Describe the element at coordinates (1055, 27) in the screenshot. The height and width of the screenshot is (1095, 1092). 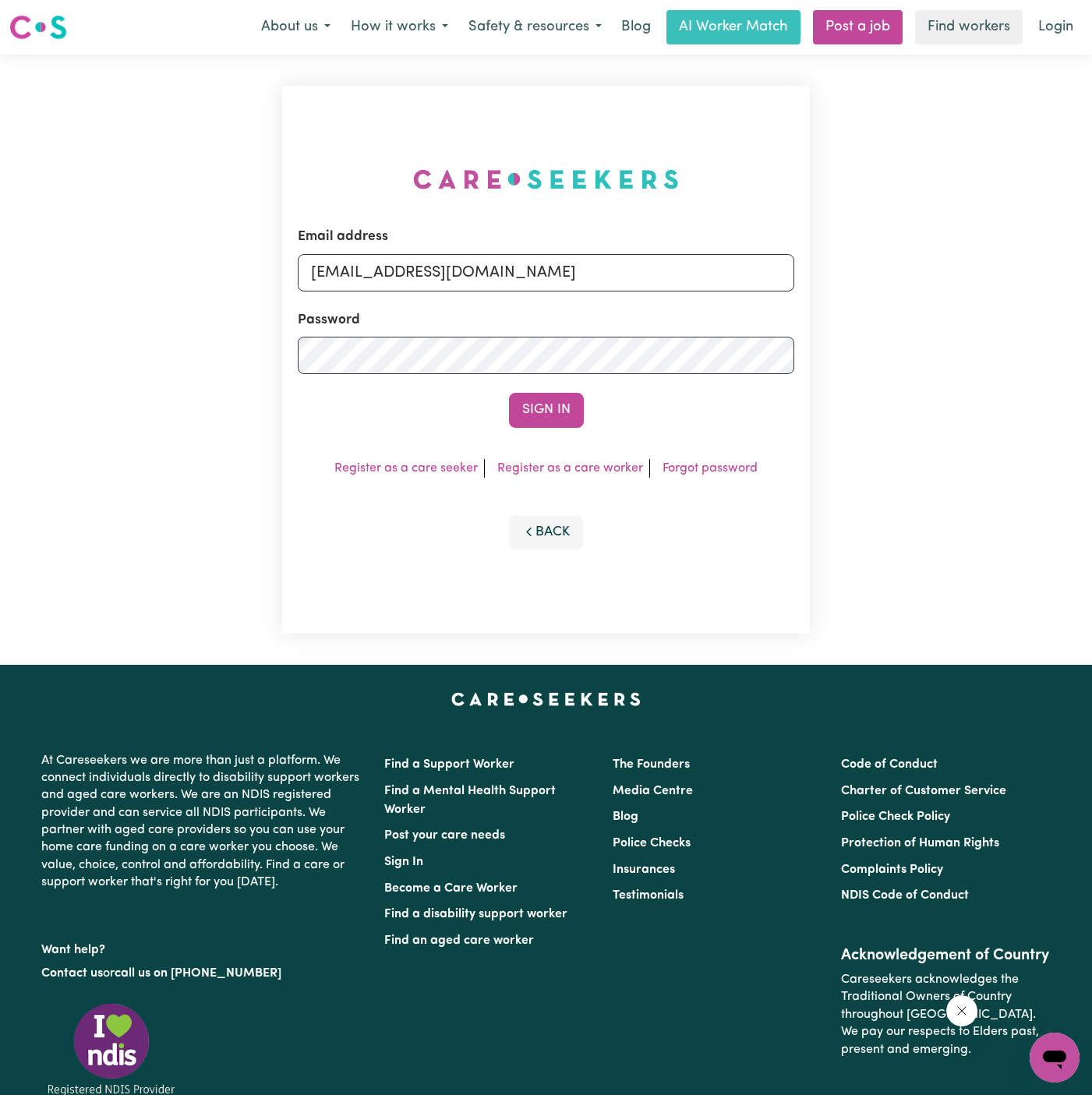
I see `a: Login` at that location.